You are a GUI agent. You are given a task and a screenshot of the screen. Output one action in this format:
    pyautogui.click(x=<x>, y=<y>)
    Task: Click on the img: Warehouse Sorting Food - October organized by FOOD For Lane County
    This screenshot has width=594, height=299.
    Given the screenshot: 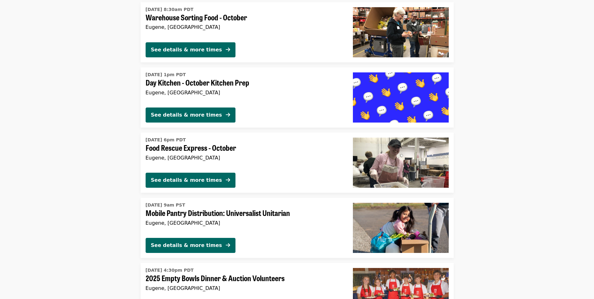 What is the action you would take?
    pyautogui.click(x=401, y=32)
    